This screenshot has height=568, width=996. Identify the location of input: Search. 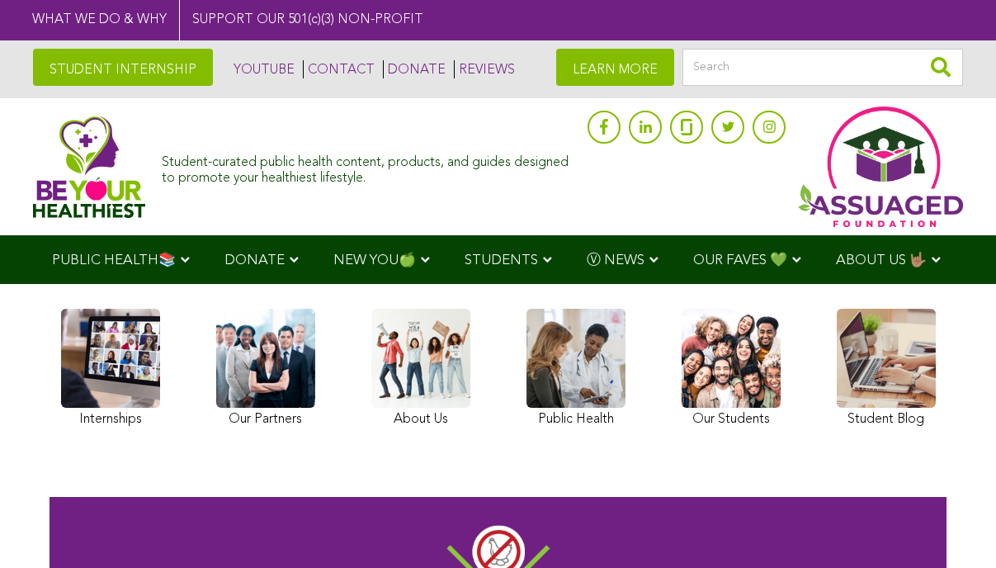
(823, 67).